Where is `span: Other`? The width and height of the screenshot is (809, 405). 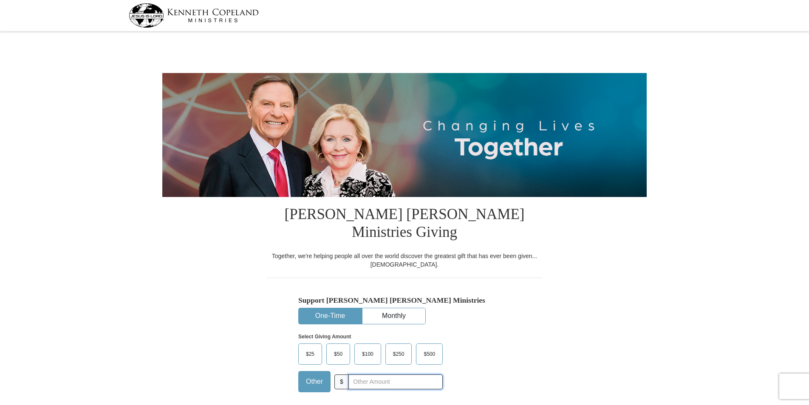 span: Other is located at coordinates (314, 382).